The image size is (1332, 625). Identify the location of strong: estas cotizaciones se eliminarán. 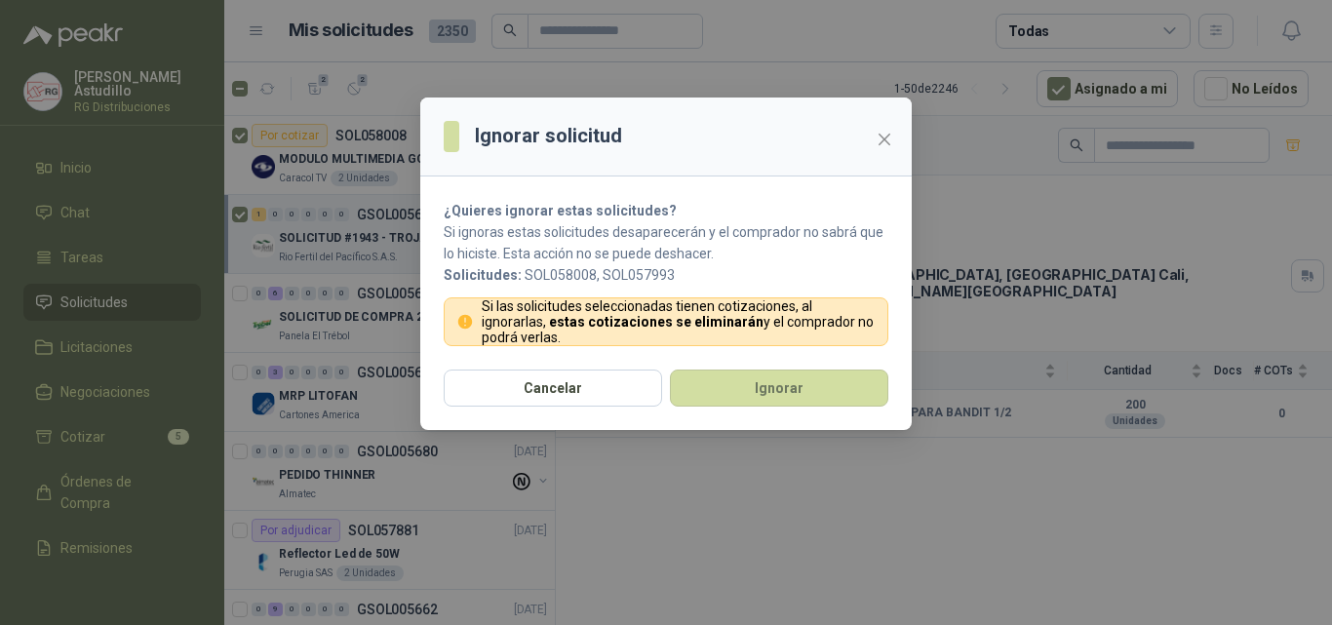
(656, 322).